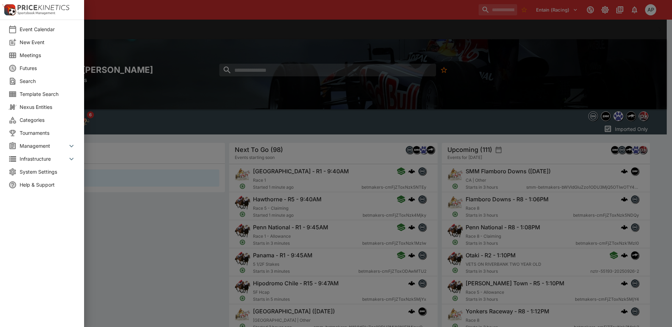  Describe the element at coordinates (48, 81) in the screenshot. I see `span: Search` at that location.